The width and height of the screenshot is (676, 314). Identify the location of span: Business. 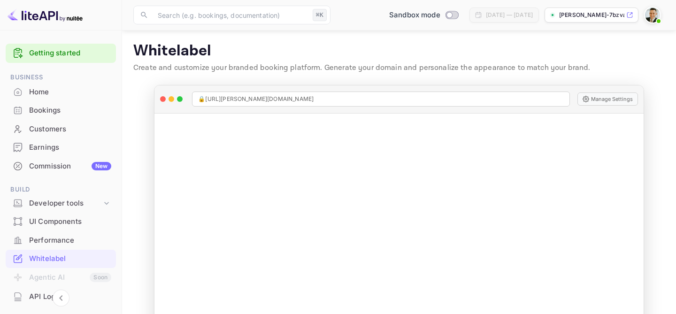
(61, 77).